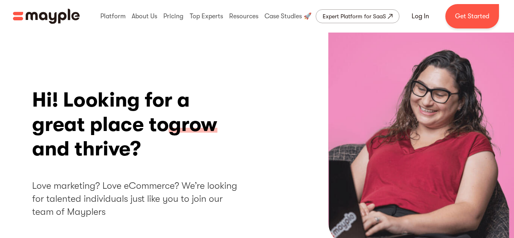  I want to click on div: Top Experts, so click(206, 16).